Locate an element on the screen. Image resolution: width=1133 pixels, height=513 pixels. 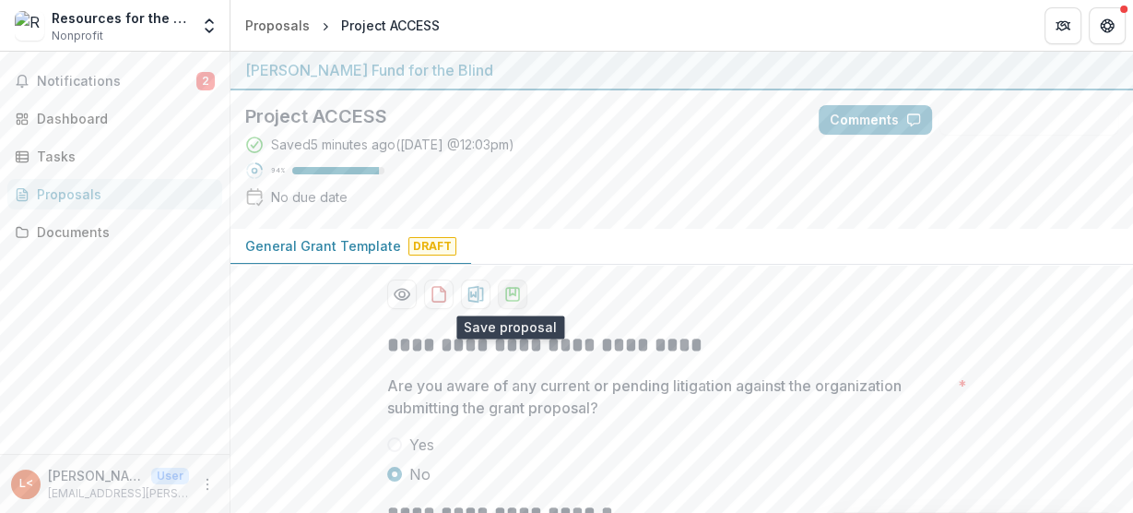
button: Preview fddc6fb1-b347-4393-a718-1db26bed51db-0.pdf is located at coordinates (402, 294).